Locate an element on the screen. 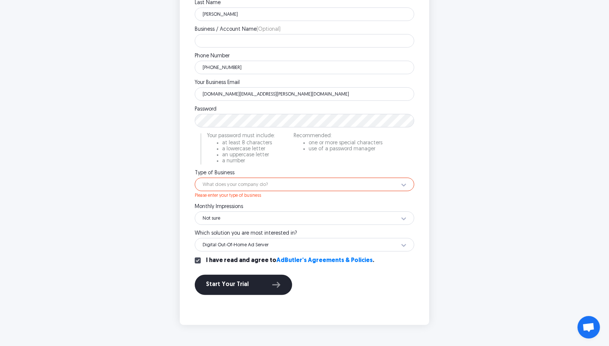  button: Start Your Trial is located at coordinates (243, 285).